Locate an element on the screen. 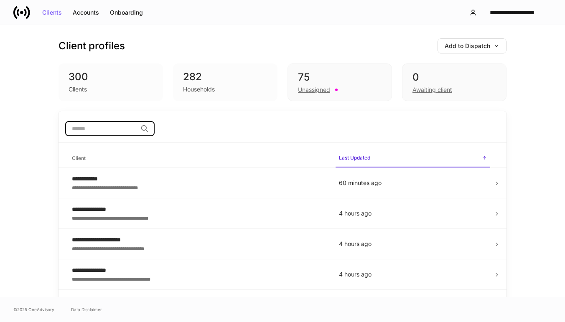  button: Clients is located at coordinates (52, 13).